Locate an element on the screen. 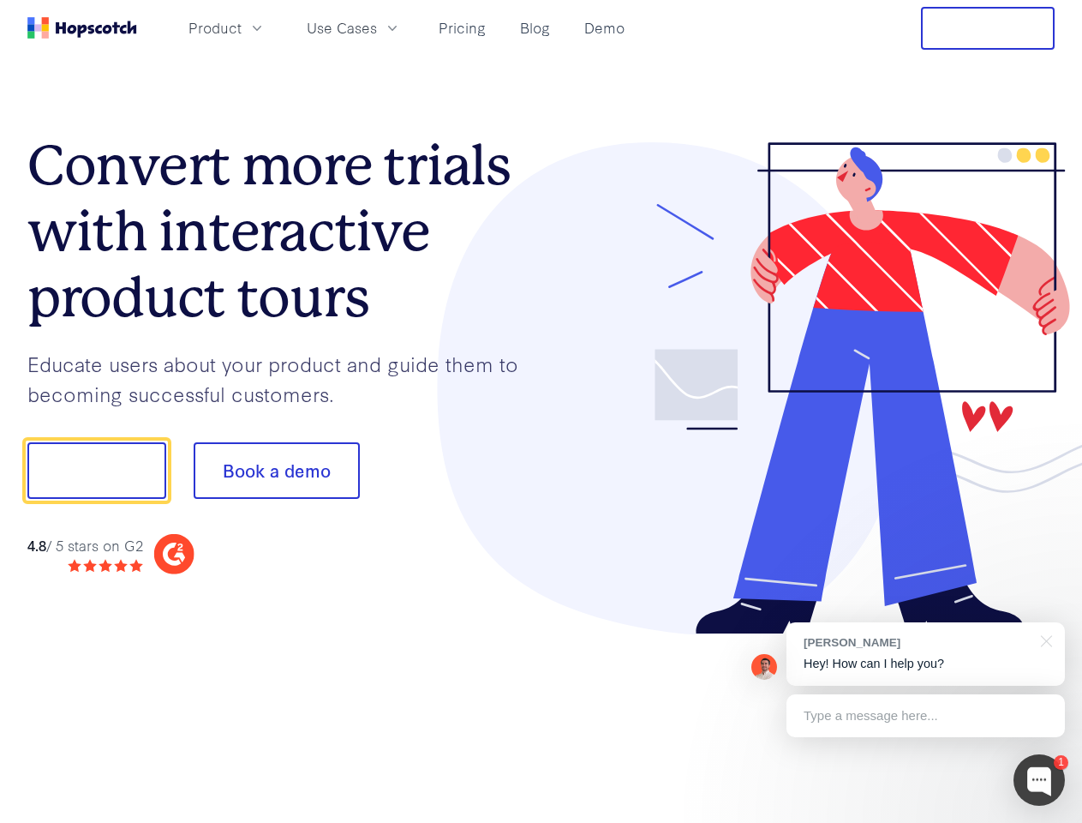 The width and height of the screenshot is (1082, 823). a: Blog is located at coordinates (535, 27).